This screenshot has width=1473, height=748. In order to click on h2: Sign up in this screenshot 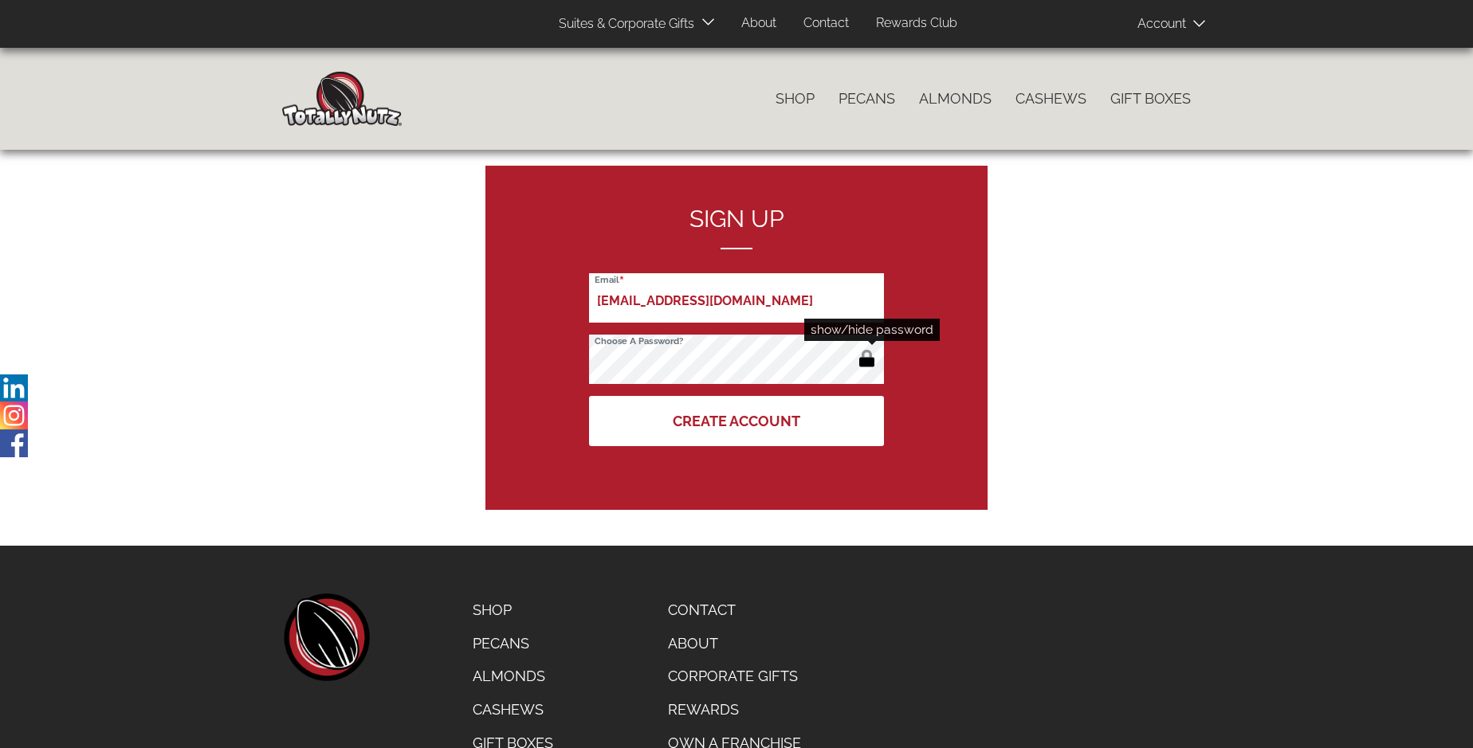, I will do `click(736, 227)`.